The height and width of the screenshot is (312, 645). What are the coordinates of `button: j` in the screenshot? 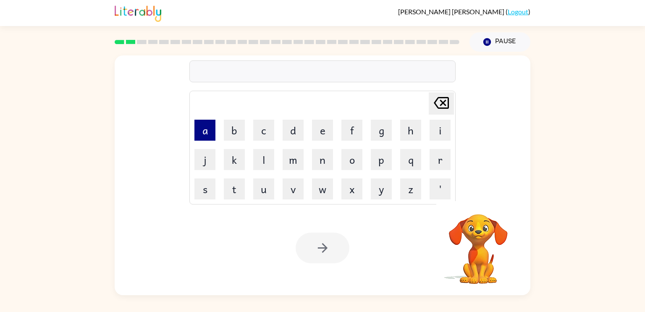 It's located at (205, 160).